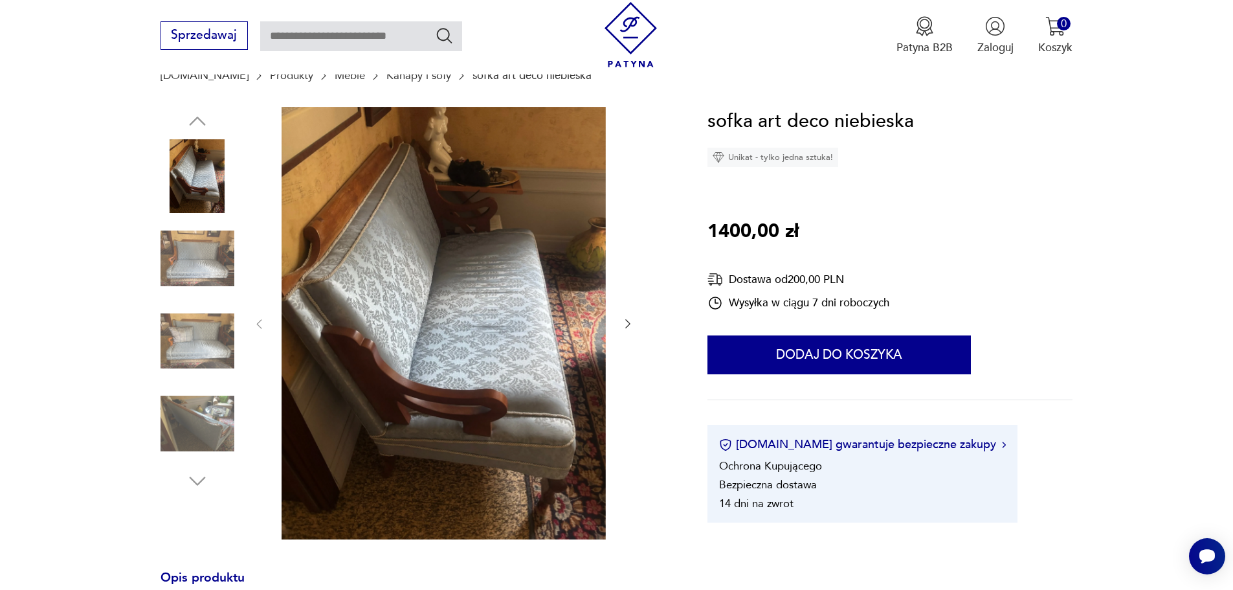 Image resolution: width=1233 pixels, height=590 pixels. Describe the element at coordinates (1004, 445) in the screenshot. I see `img: Ikona strzałki w prawo` at that location.